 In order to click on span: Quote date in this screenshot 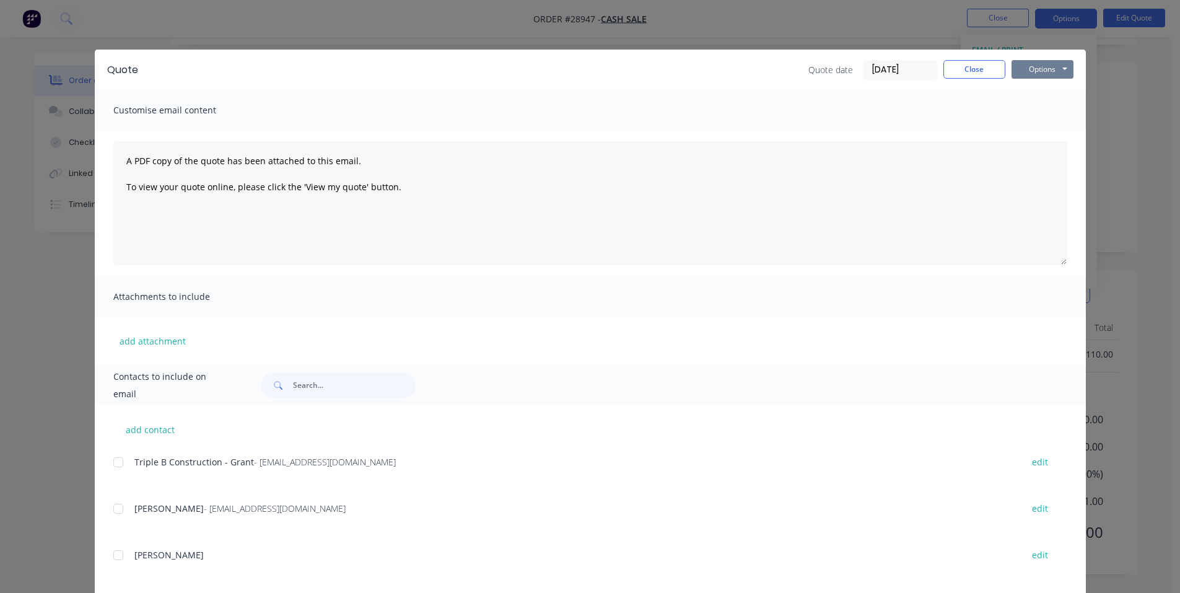, I will do `click(831, 69)`.